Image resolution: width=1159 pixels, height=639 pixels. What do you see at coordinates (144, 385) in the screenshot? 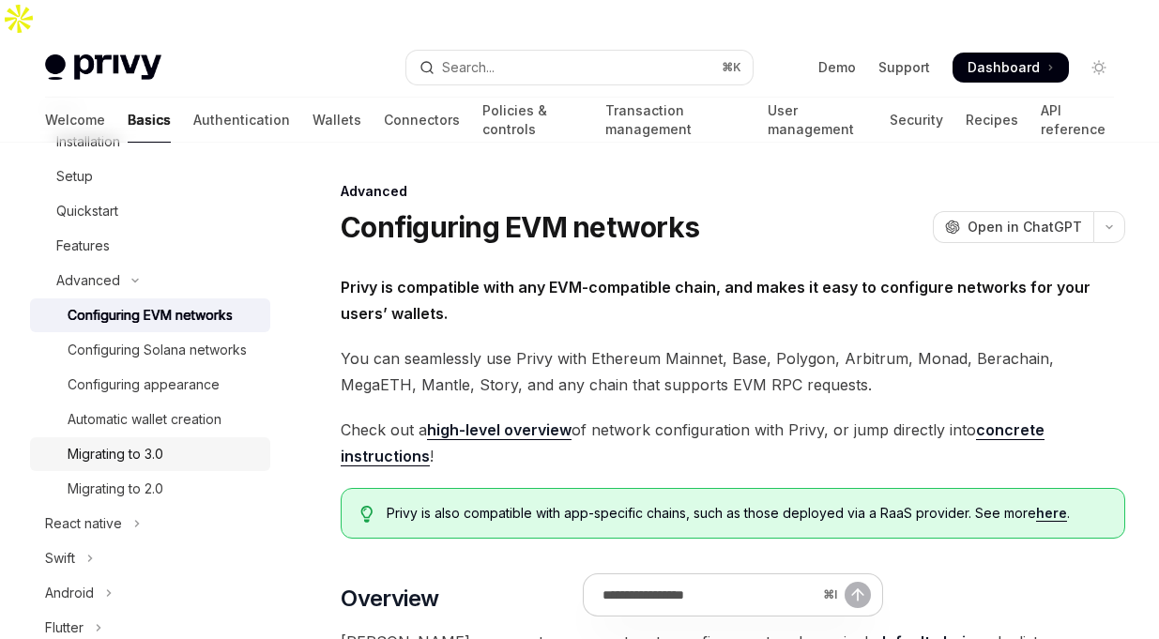
I see `div: Configuring appearance` at bounding box center [144, 385].